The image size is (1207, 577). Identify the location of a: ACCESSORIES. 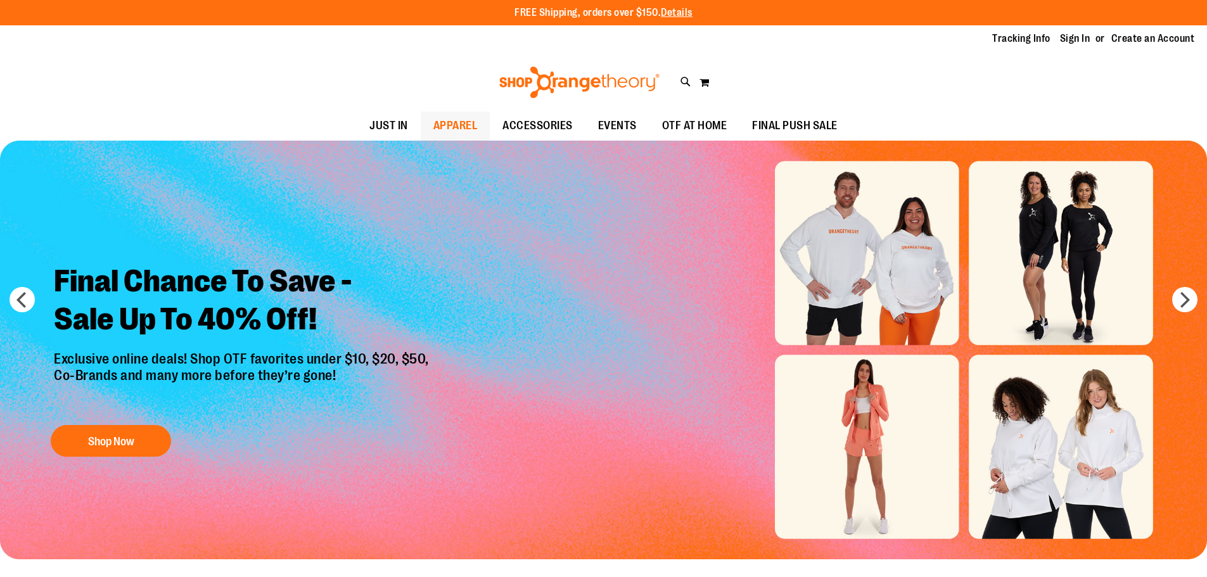
(537, 126).